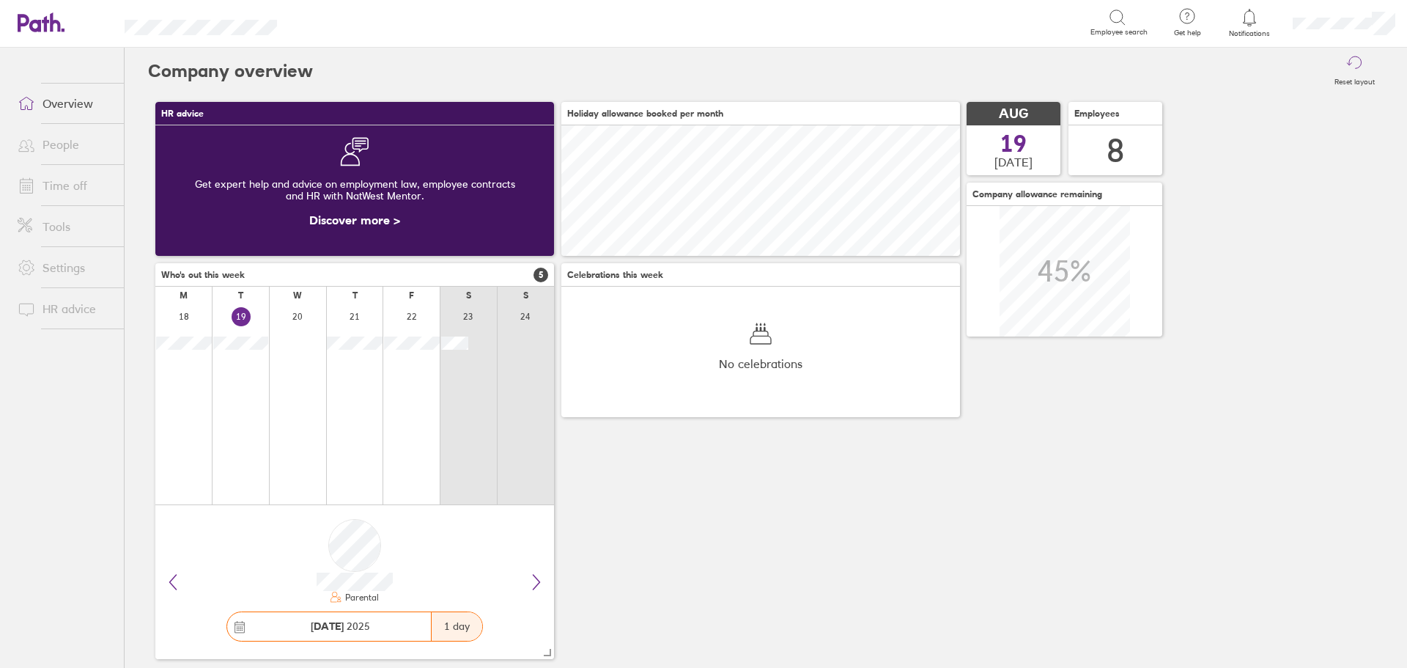 The height and width of the screenshot is (668, 1407). What do you see at coordinates (761, 364) in the screenshot?
I see `span: No celebrations` at bounding box center [761, 364].